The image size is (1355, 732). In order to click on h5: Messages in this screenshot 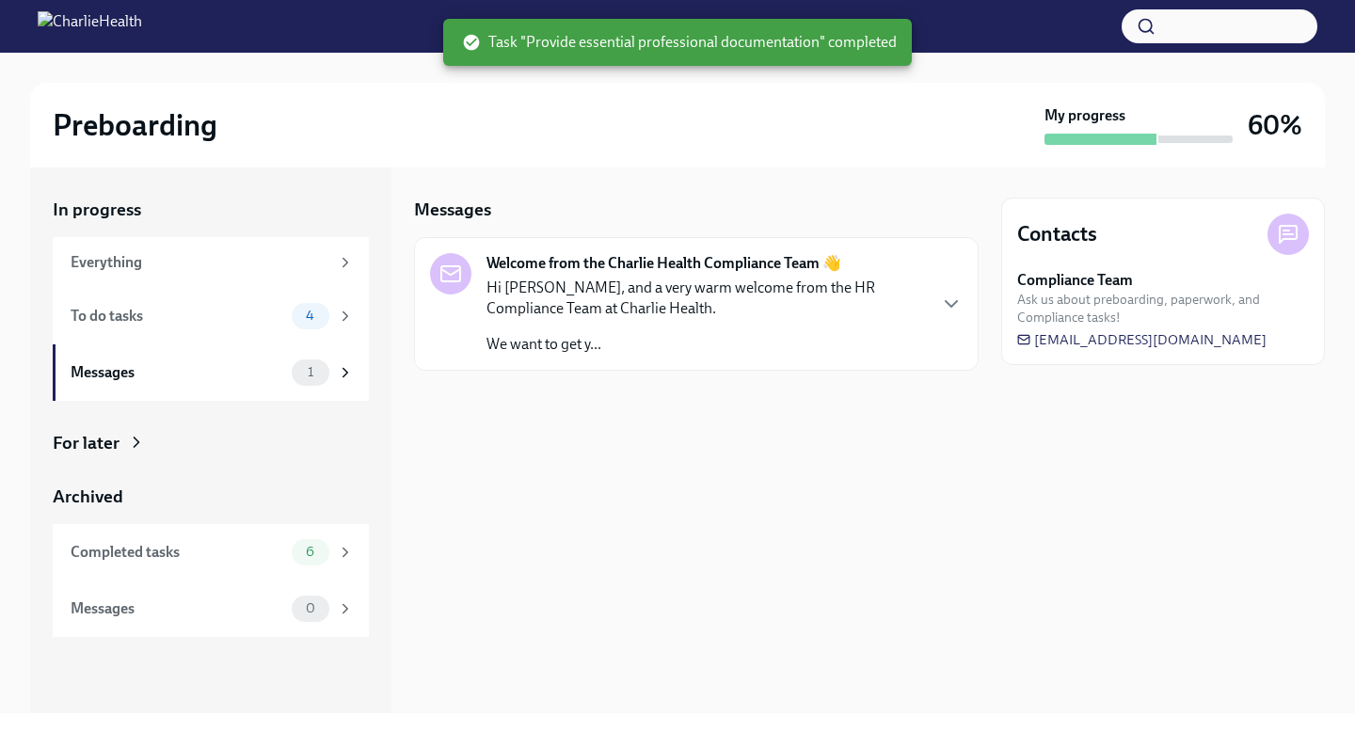, I will do `click(453, 210)`.